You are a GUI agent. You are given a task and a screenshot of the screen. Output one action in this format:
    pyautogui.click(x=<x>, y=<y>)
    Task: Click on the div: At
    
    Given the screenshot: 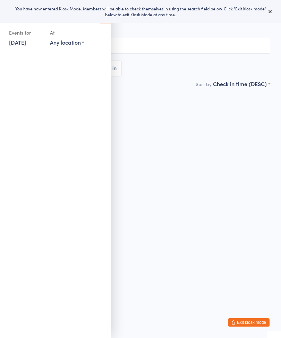 What is the action you would take?
    pyautogui.click(x=67, y=33)
    